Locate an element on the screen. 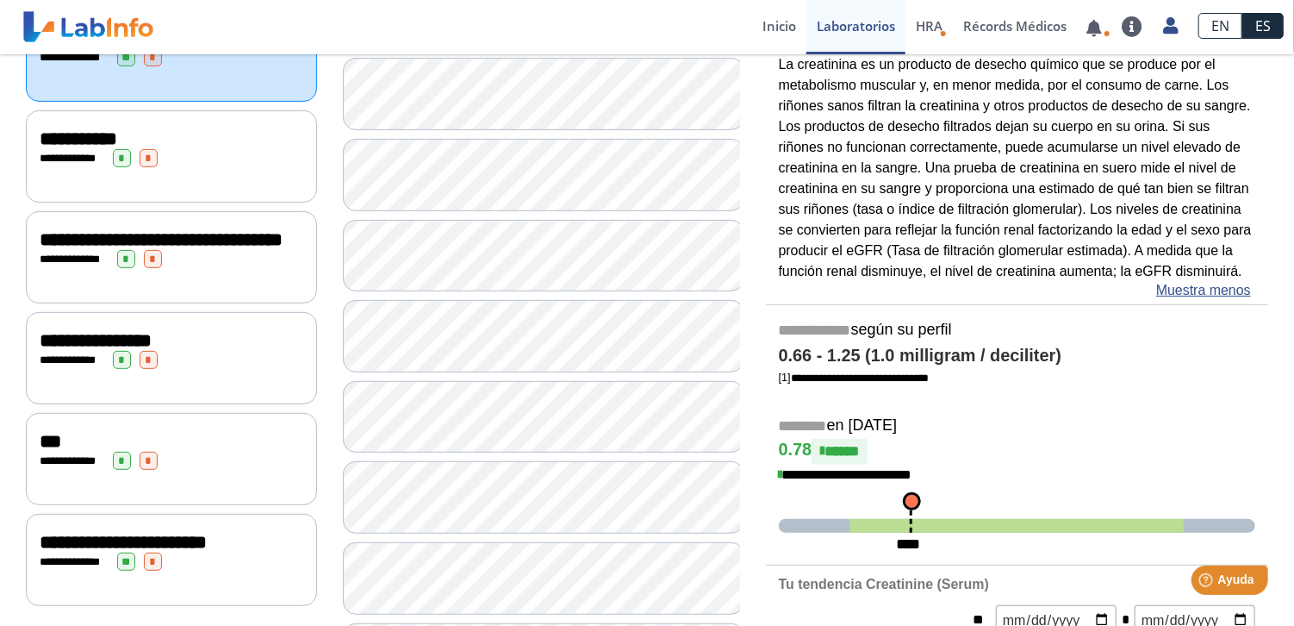 The height and width of the screenshot is (626, 1294). h4: 0.66 - 1.25 (1.0 milligram / deciliter) is located at coordinates (1017, 356).